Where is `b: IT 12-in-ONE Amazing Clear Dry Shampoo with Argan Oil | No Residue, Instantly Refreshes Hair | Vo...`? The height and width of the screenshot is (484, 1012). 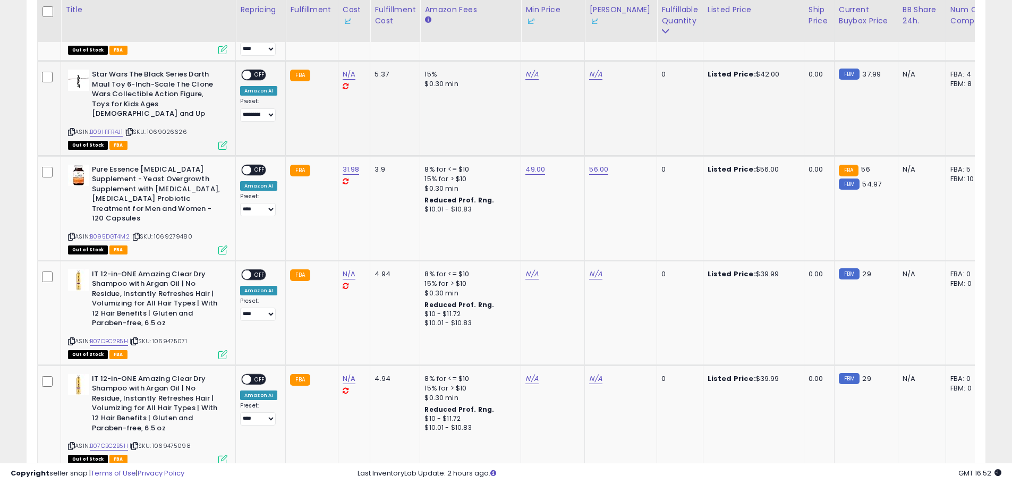 b: IT 12-in-ONE Amazing Clear Dry Shampoo with Argan Oil | No Residue, Instantly Refreshes Hair | Vo... is located at coordinates (156, 300).